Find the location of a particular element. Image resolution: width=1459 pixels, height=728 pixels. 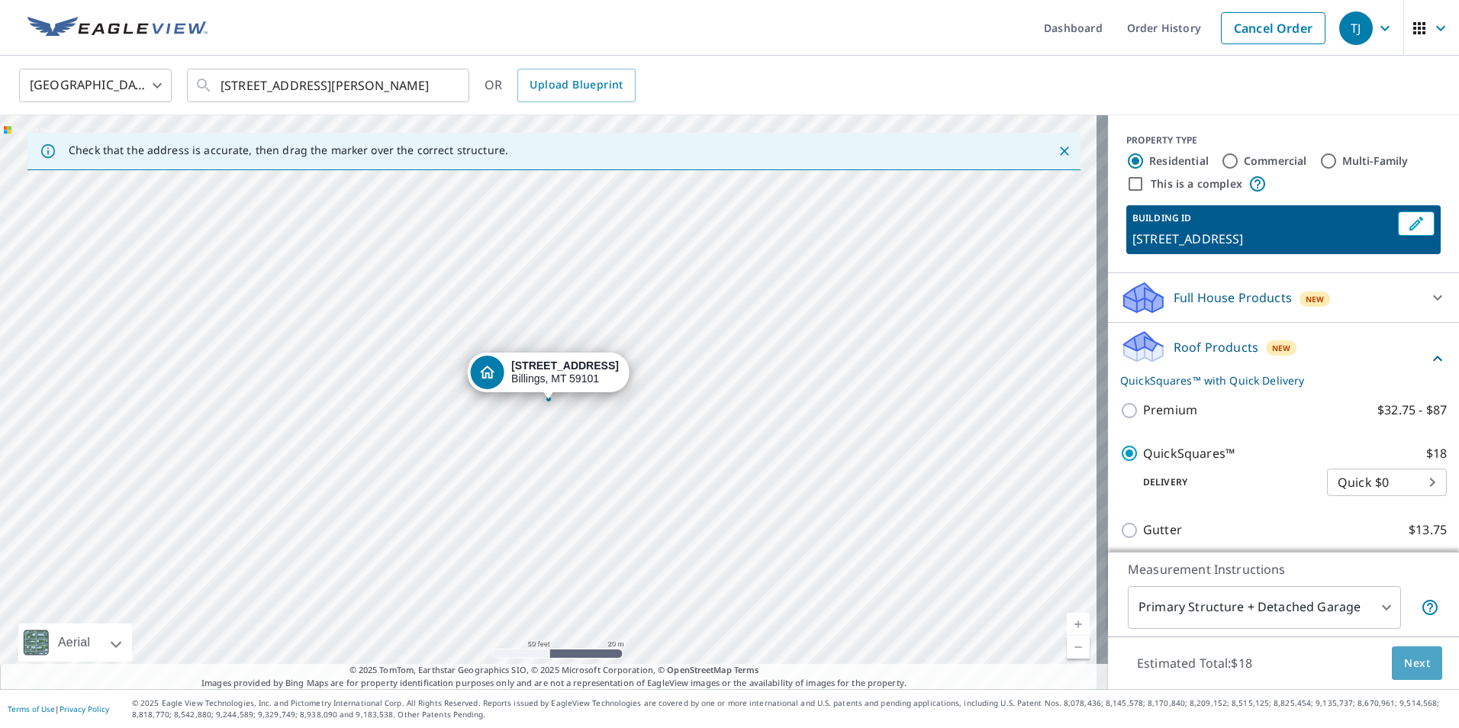

p: Measurement Instructions is located at coordinates (1284, 569).